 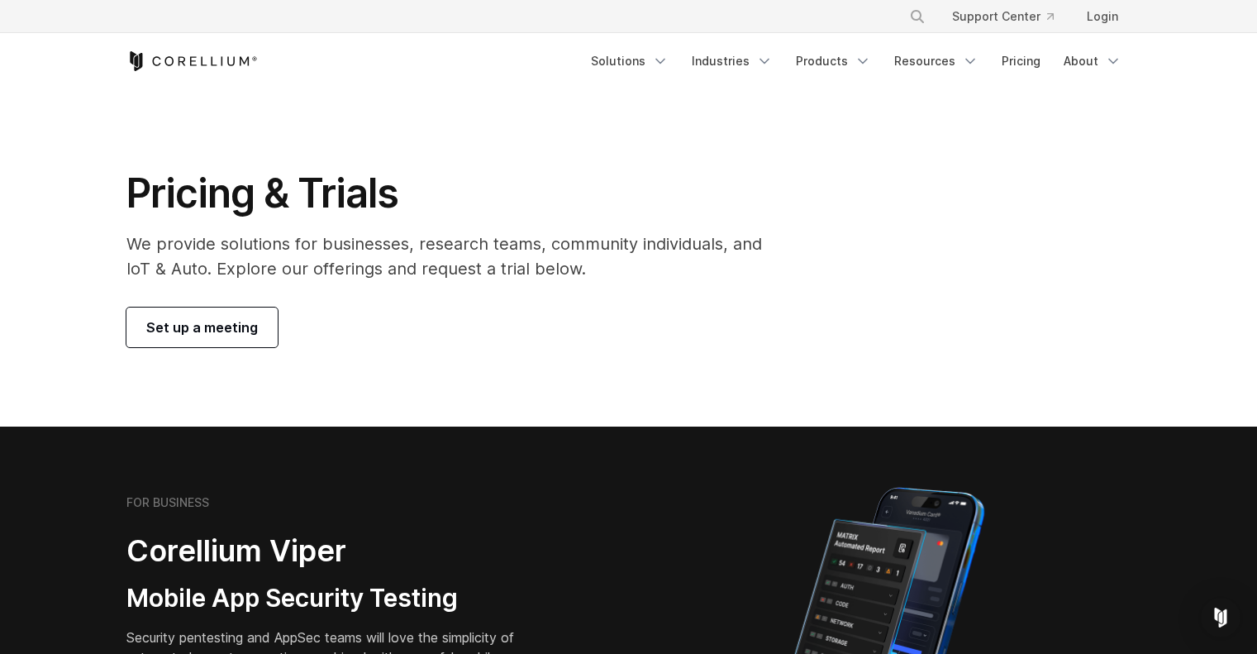 I want to click on div: Open Intercom Messenger, so click(x=1221, y=617).